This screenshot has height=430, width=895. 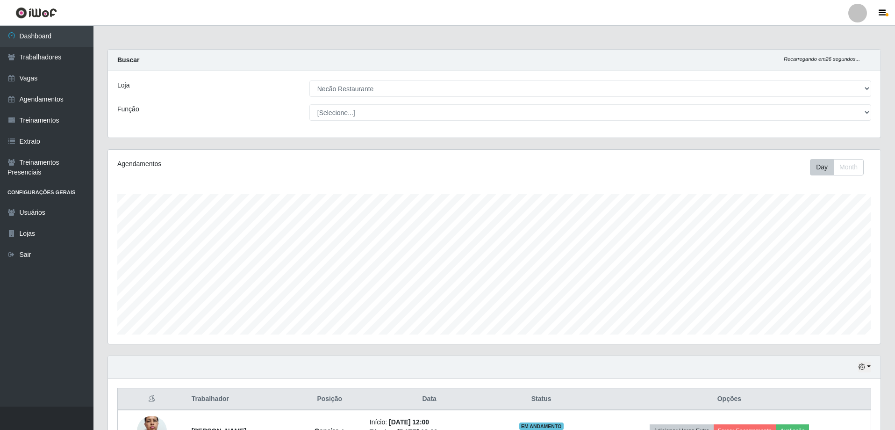 What do you see at coordinates (430, 399) in the screenshot?
I see `th: Data` at bounding box center [430, 399].